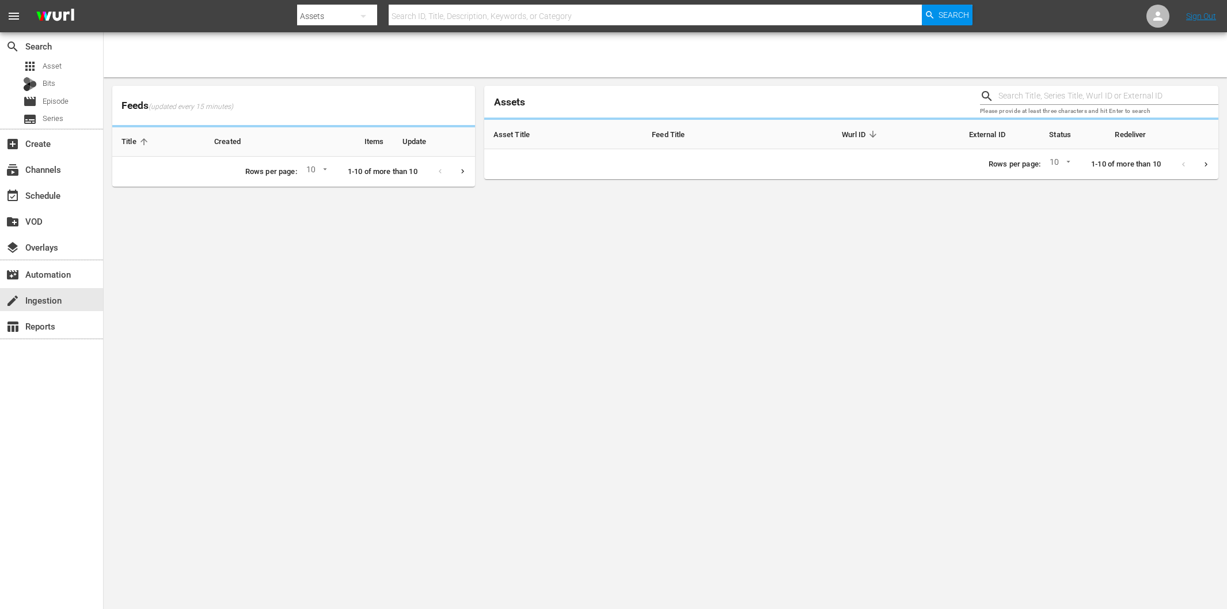 The image size is (1227, 609). I want to click on div: Bits, so click(30, 84).